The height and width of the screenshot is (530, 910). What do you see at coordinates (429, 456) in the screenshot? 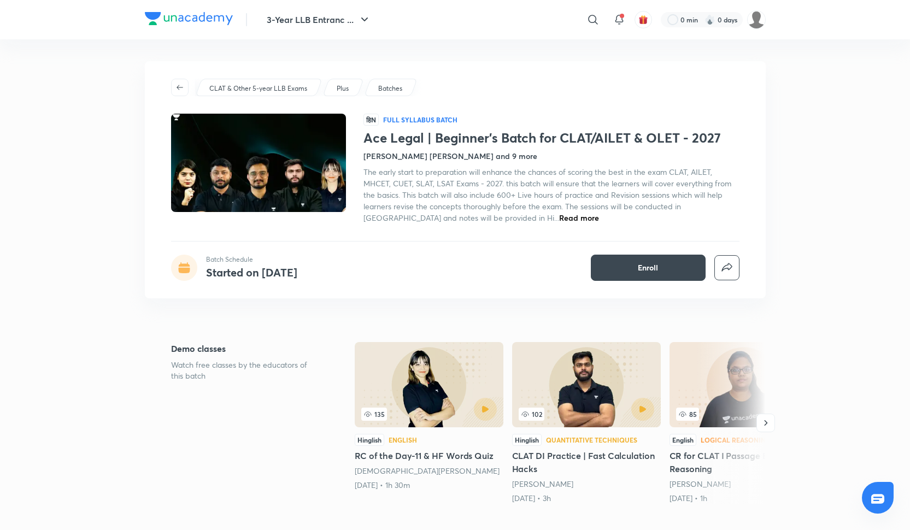
I see `h5: RC of the Day-11 & HF Words Quiz` at bounding box center [429, 456].